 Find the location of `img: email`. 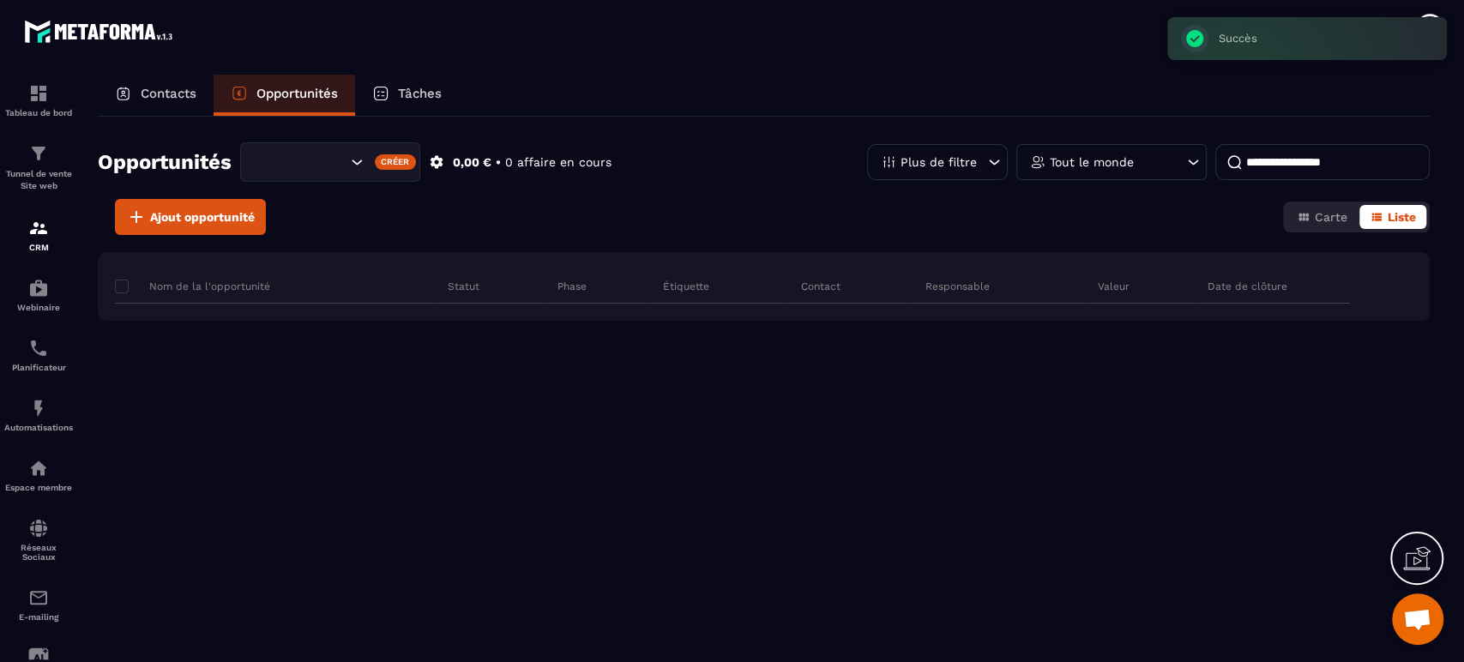

img: email is located at coordinates (39, 598).